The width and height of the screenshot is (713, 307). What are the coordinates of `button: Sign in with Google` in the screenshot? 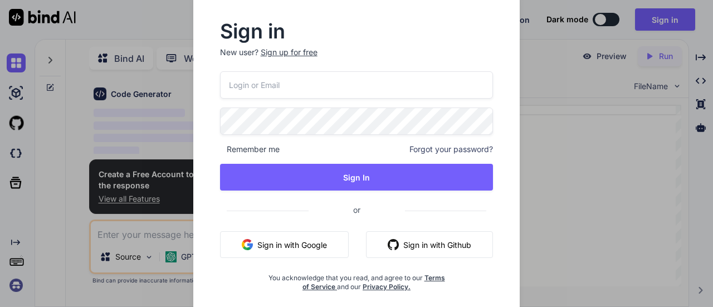 It's located at (284, 245).